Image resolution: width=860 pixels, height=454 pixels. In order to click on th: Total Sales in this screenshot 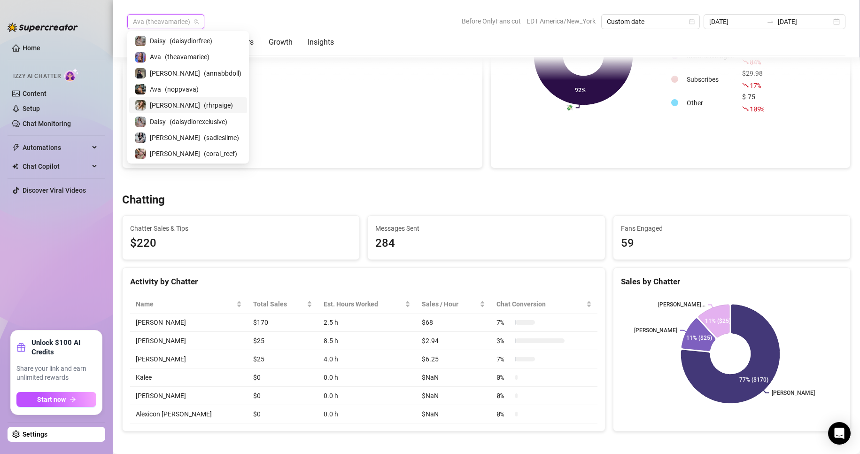, I will do `click(283, 304)`.